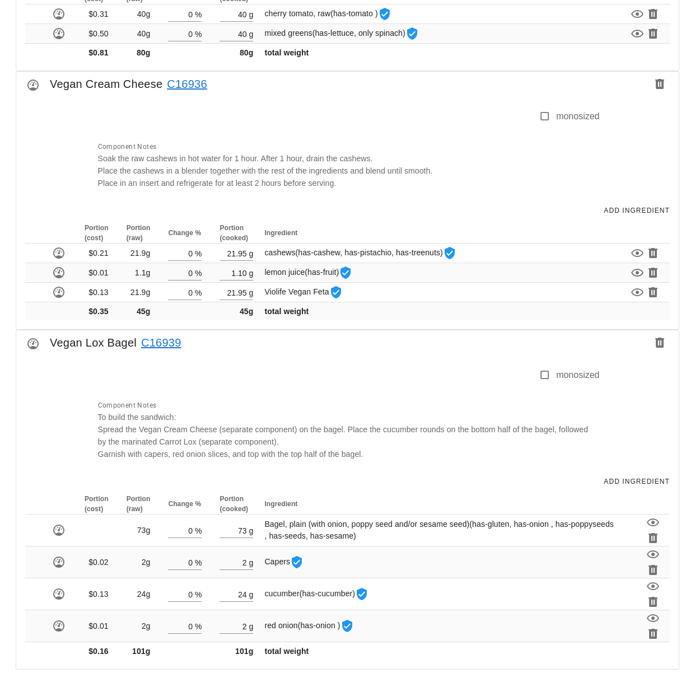 This screenshot has width=695, height=673. I want to click on span: cucumber, so click(316, 593).